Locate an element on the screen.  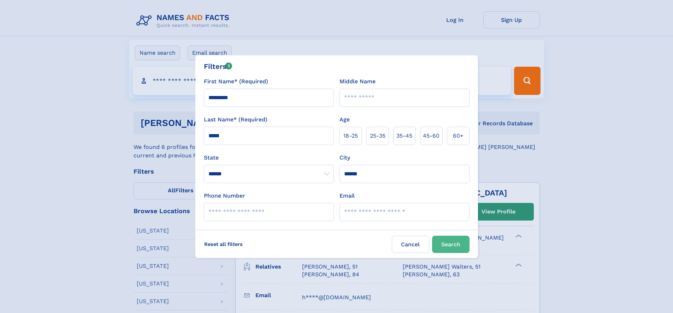
label: Middle Name is located at coordinates (358, 82).